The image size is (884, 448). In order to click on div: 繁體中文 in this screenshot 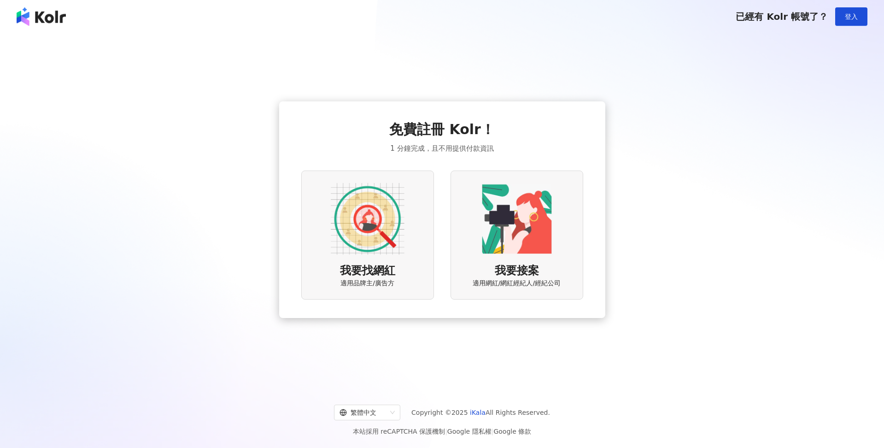, I will do `click(363, 412)`.